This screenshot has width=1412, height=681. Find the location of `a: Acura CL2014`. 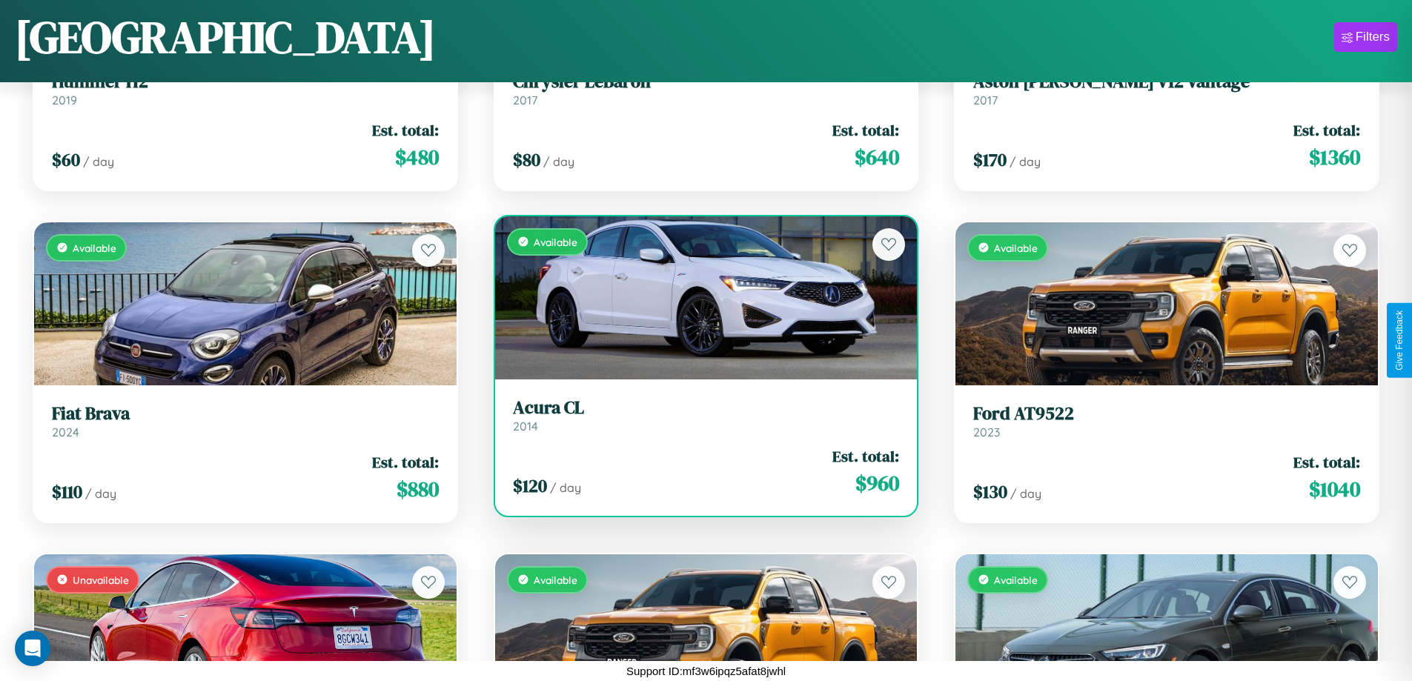

a: Acura CL2014 is located at coordinates (706, 415).